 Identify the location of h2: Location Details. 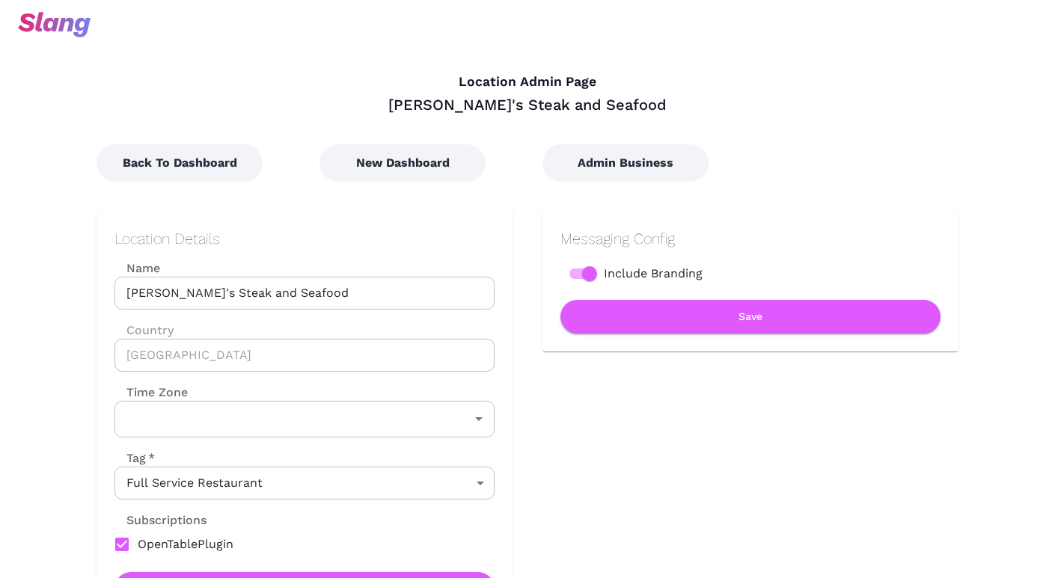
(304, 239).